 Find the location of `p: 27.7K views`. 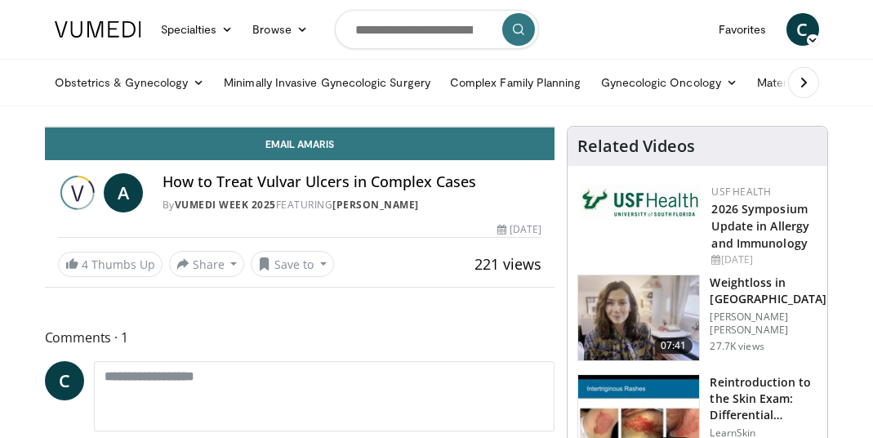

p: 27.7K views is located at coordinates (737, 346).